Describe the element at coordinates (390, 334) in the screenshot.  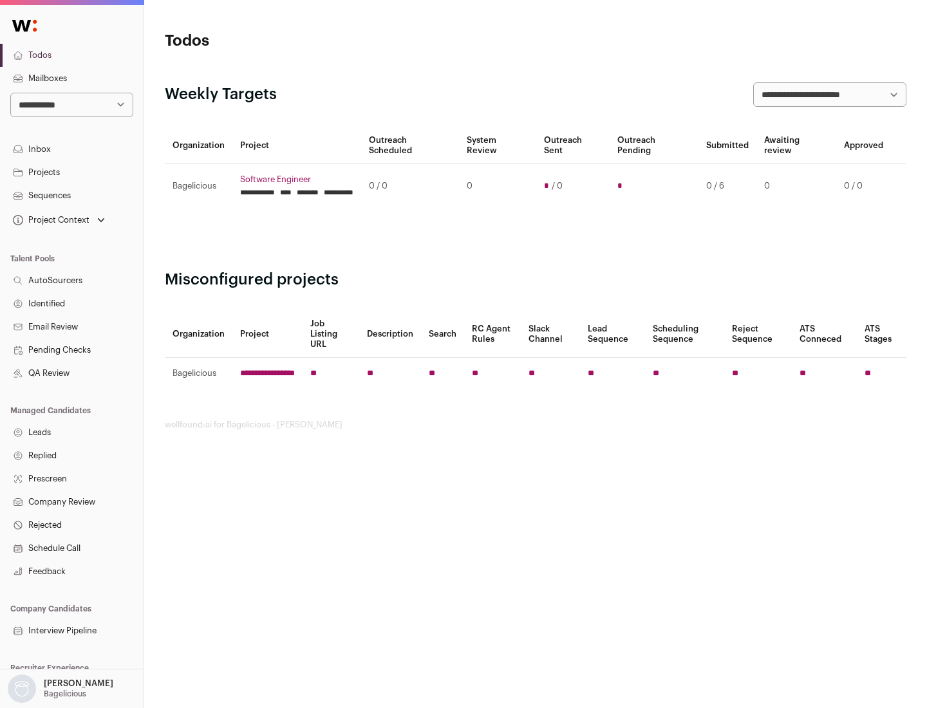
I see `th: Description` at that location.